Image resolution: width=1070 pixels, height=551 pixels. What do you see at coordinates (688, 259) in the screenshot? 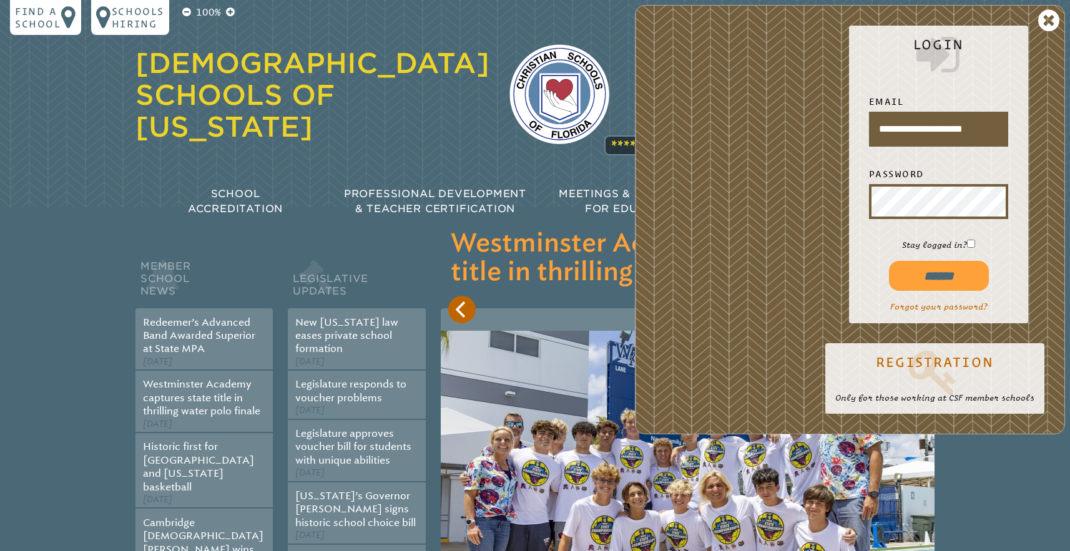
I see `h3: Westminster Academy captures state title in thrilling water polo finale` at bounding box center [688, 259].